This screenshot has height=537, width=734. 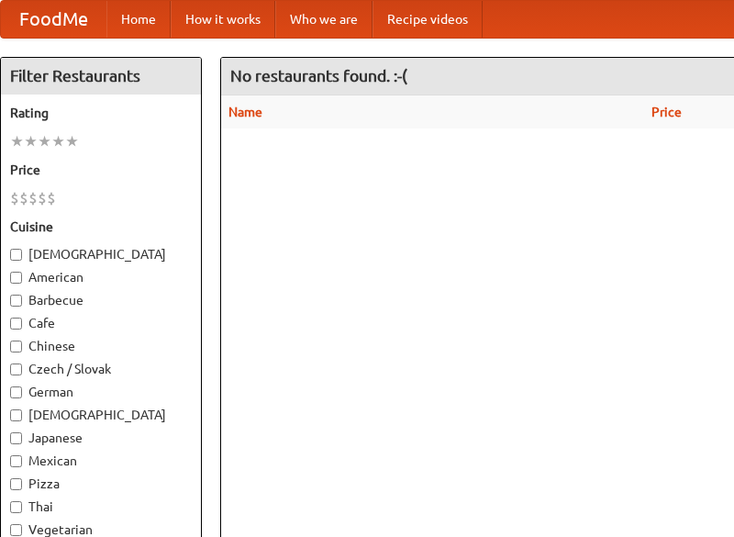 I want to click on label: Czech / Slovak, so click(x=101, y=369).